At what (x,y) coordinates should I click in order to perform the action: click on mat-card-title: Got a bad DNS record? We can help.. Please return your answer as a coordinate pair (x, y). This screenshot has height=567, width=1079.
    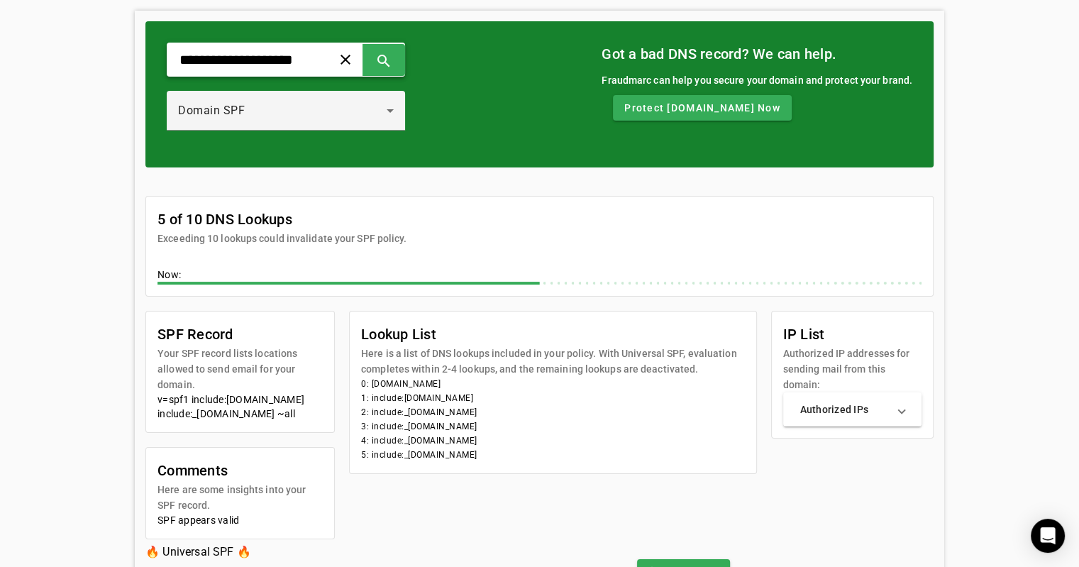
    Looking at the image, I should click on (757, 54).